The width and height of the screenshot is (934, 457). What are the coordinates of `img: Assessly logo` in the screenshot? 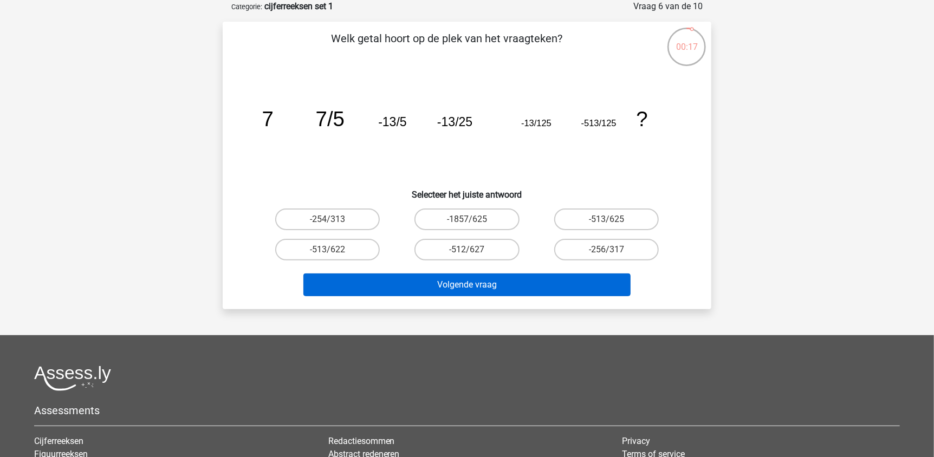 It's located at (73, 378).